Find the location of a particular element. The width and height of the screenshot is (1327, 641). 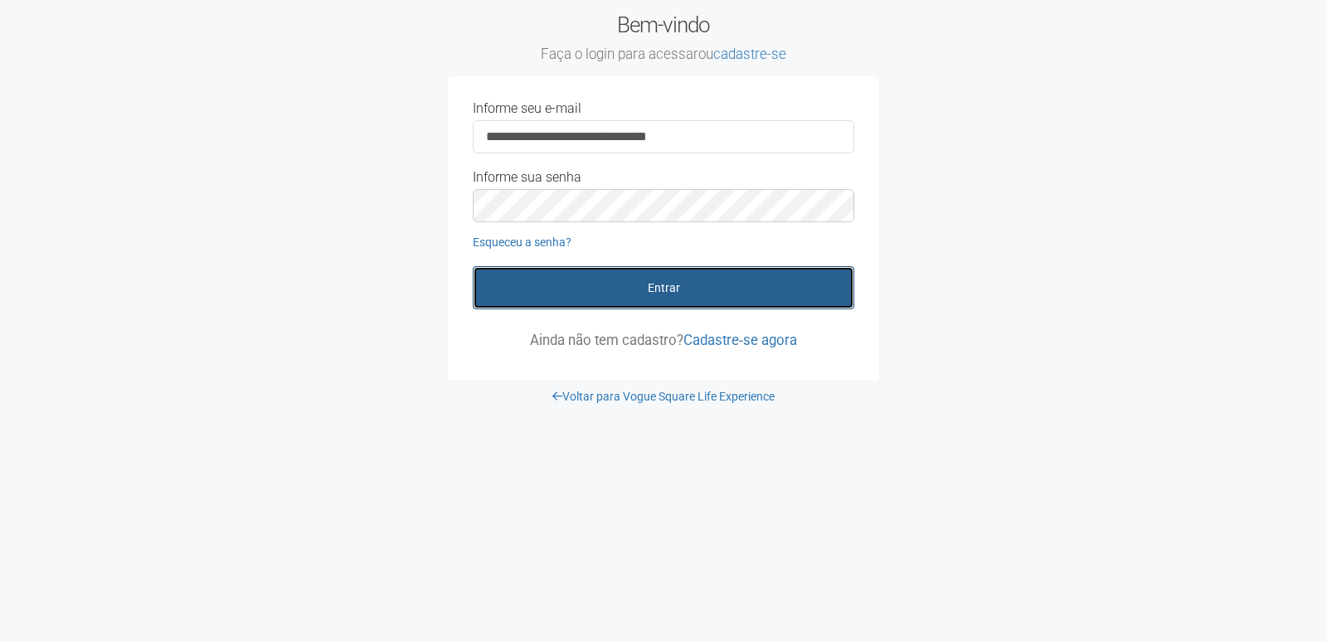

a: Voltar para Vogue Square Life Experience is located at coordinates (664, 397).